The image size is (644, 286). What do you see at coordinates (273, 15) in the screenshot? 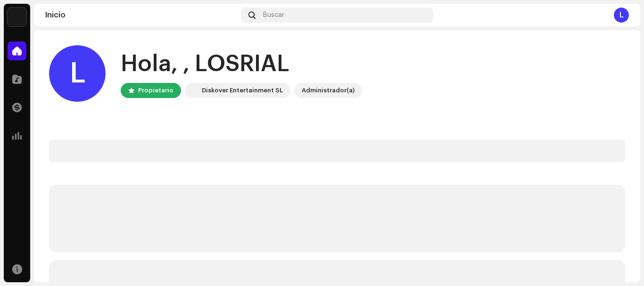
I see `span: Buscar` at bounding box center [273, 15].